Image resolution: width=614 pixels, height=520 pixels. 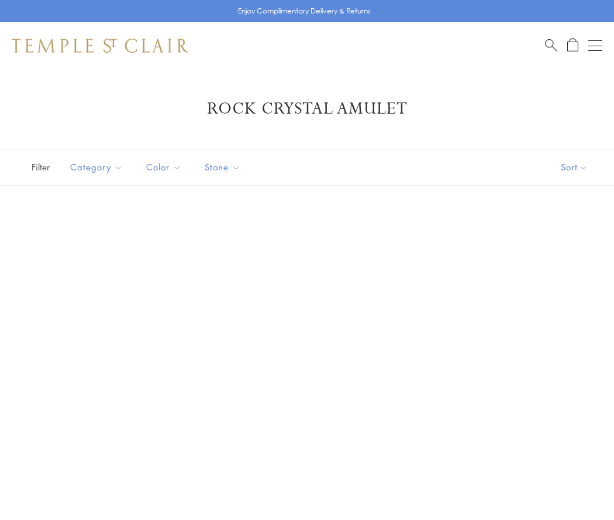 I want to click on button: Open navigation, so click(x=596, y=46).